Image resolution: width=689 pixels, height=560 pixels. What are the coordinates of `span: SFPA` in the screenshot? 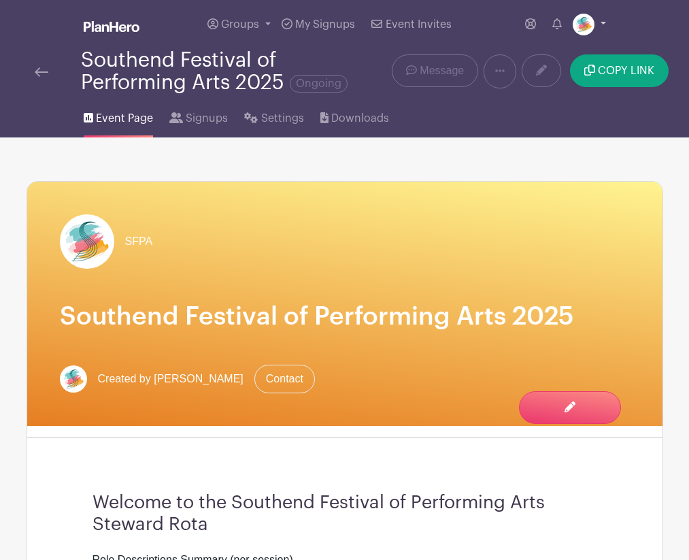 It's located at (139, 242).